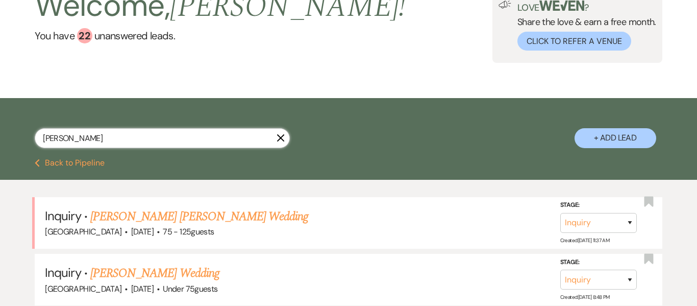 This screenshot has width=697, height=306. I want to click on img: weven-logo-green.svg, so click(562, 6).